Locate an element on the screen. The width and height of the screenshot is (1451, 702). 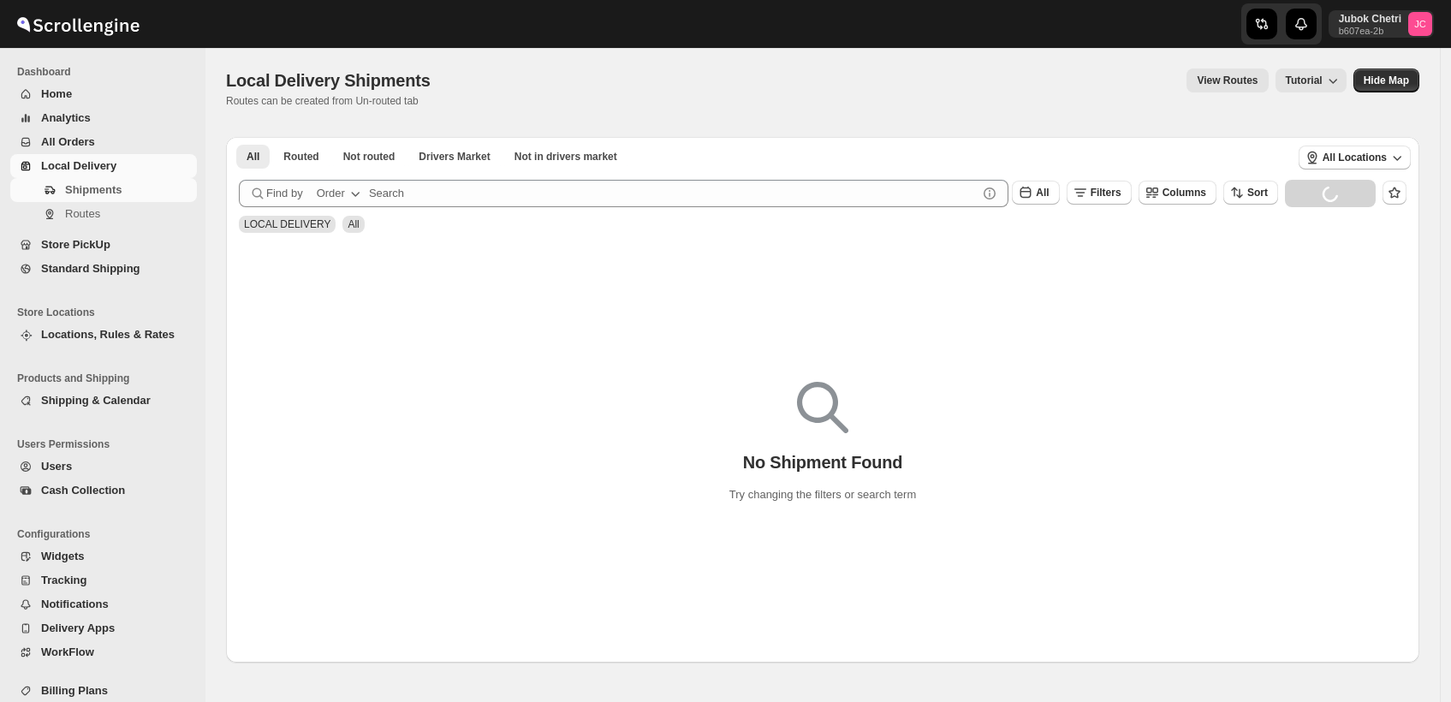
button: Users is located at coordinates (104, 467).